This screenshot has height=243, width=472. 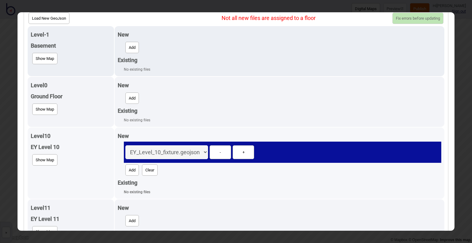 What do you see at coordinates (418, 18) in the screenshot?
I see `button: Fix errors before updating` at bounding box center [418, 18].